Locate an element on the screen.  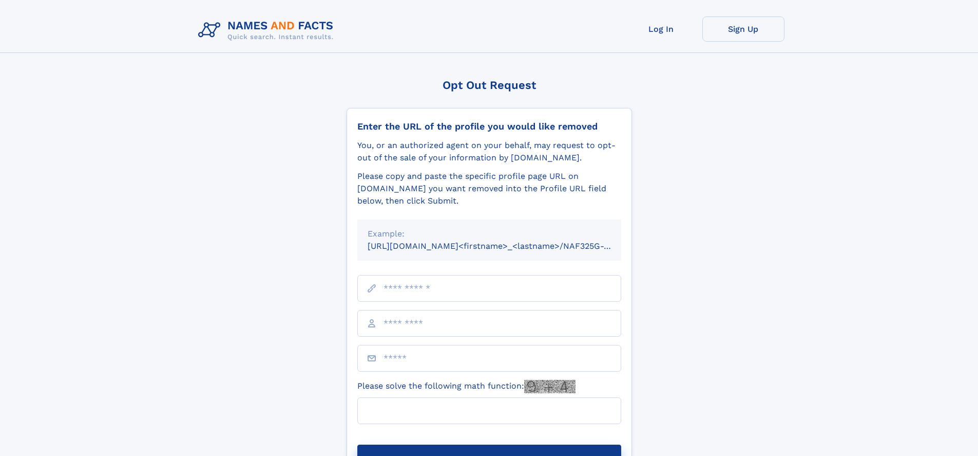
div: Enter the URL of the profile you would like removed is located at coordinates (489, 126).